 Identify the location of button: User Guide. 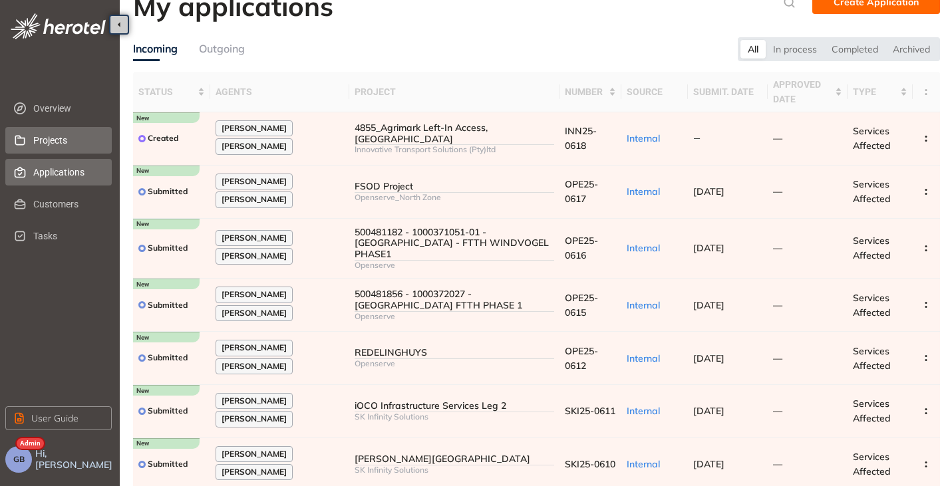
(59, 418).